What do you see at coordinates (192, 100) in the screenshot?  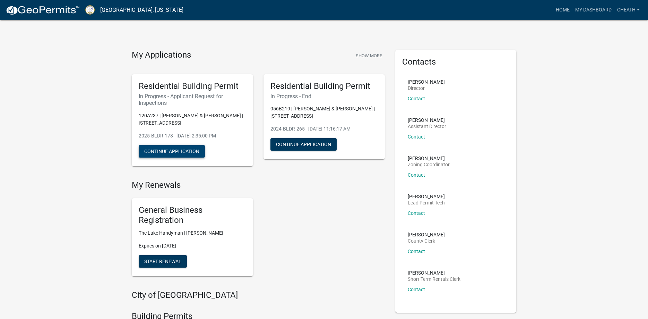 I see `h6: In Progress - Applicant Request for Inspections` at bounding box center [192, 100].